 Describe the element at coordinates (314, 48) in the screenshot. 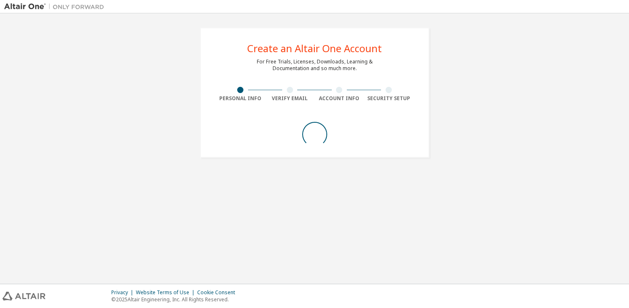

I see `div: Create an Altair One Account` at that location.